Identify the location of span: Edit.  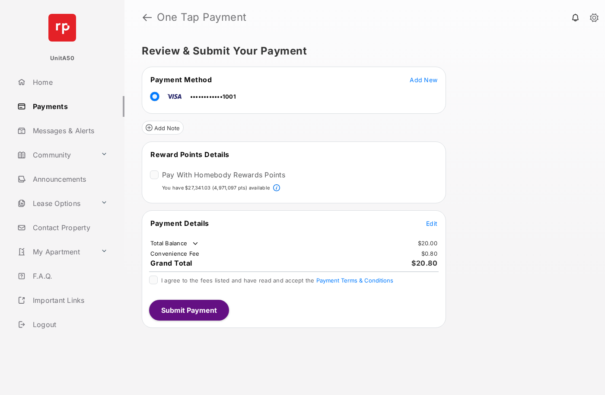
(432, 223).